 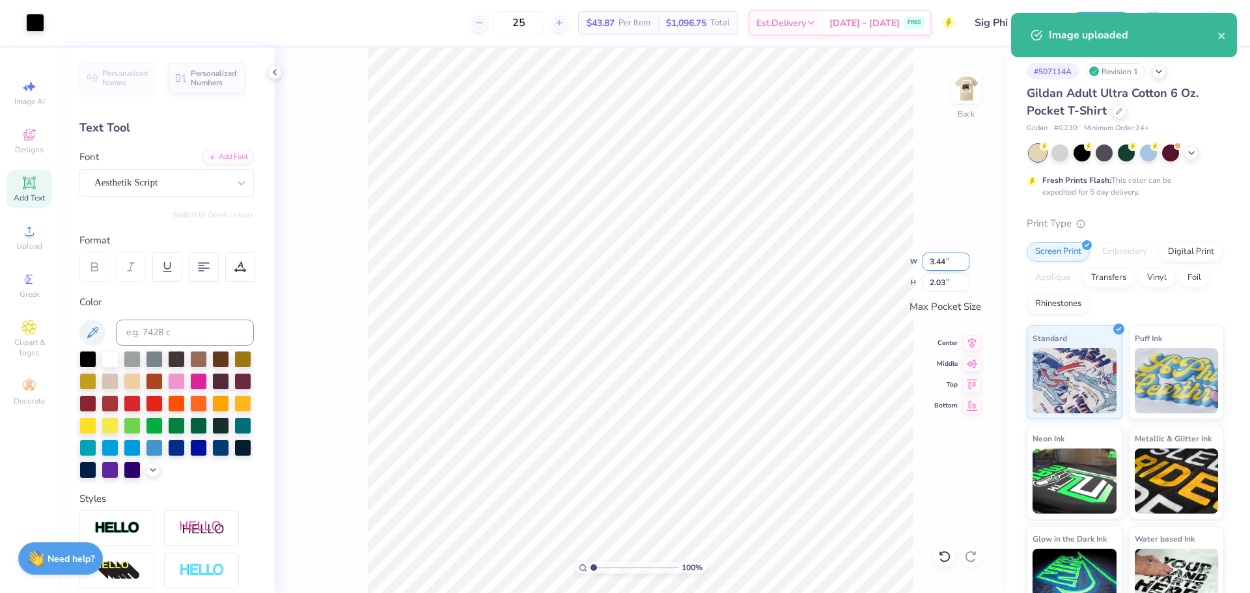 I want to click on div: Styles, so click(x=167, y=499).